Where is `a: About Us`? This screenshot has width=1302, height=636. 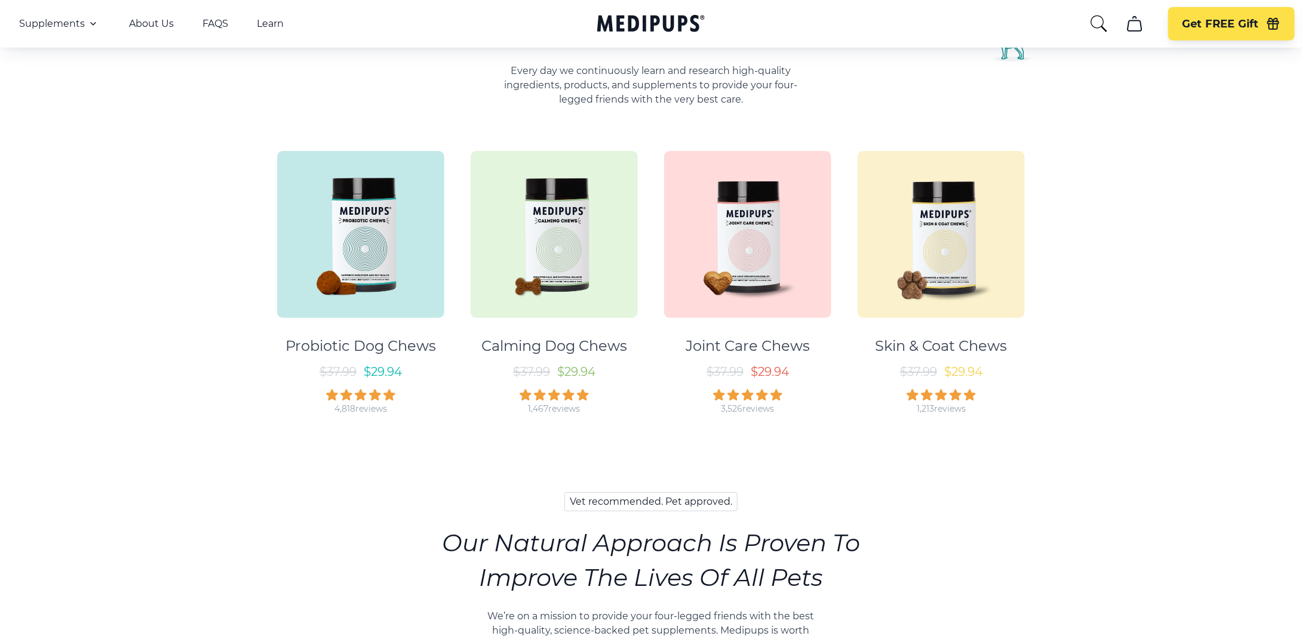 a: About Us is located at coordinates (151, 24).